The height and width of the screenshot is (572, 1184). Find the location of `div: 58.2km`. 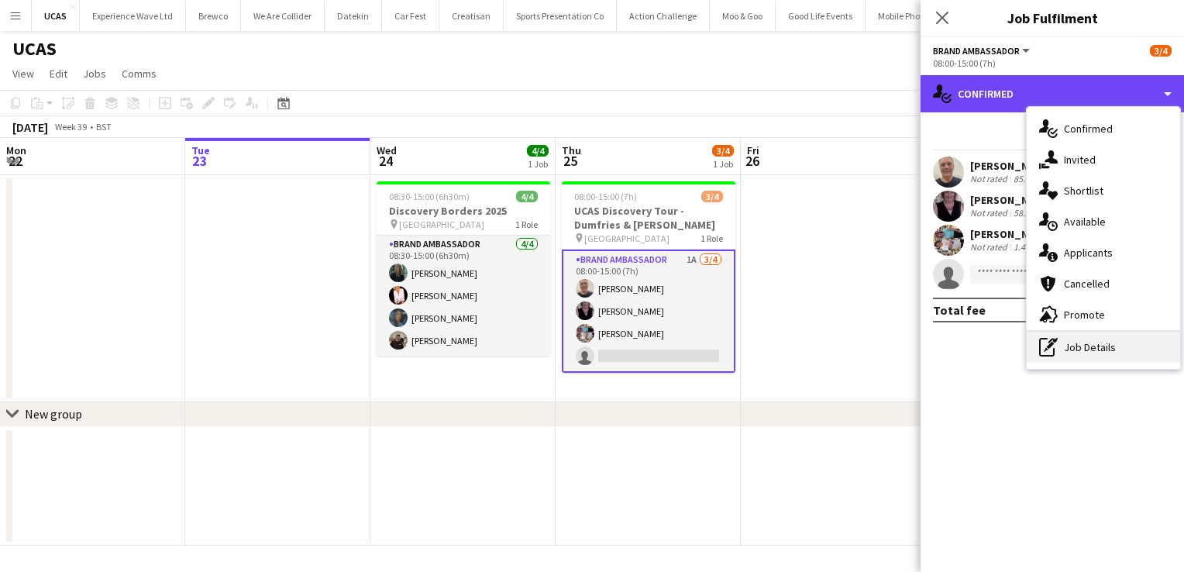

div: 58.2km is located at coordinates (1028, 213).